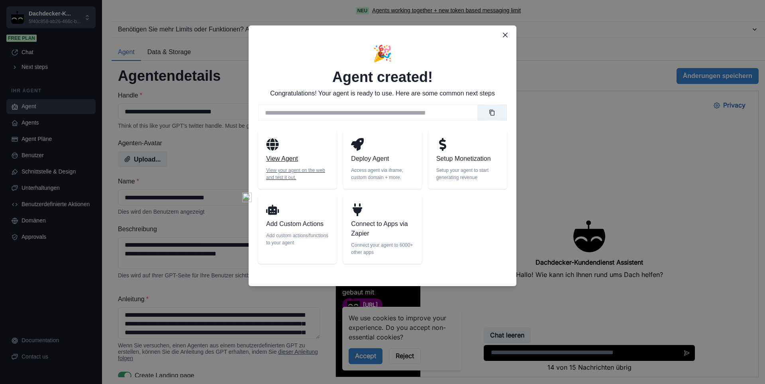  What do you see at coordinates (382, 174) in the screenshot?
I see `p: Access agent via iframe, custom domain + more.` at bounding box center [382, 174].